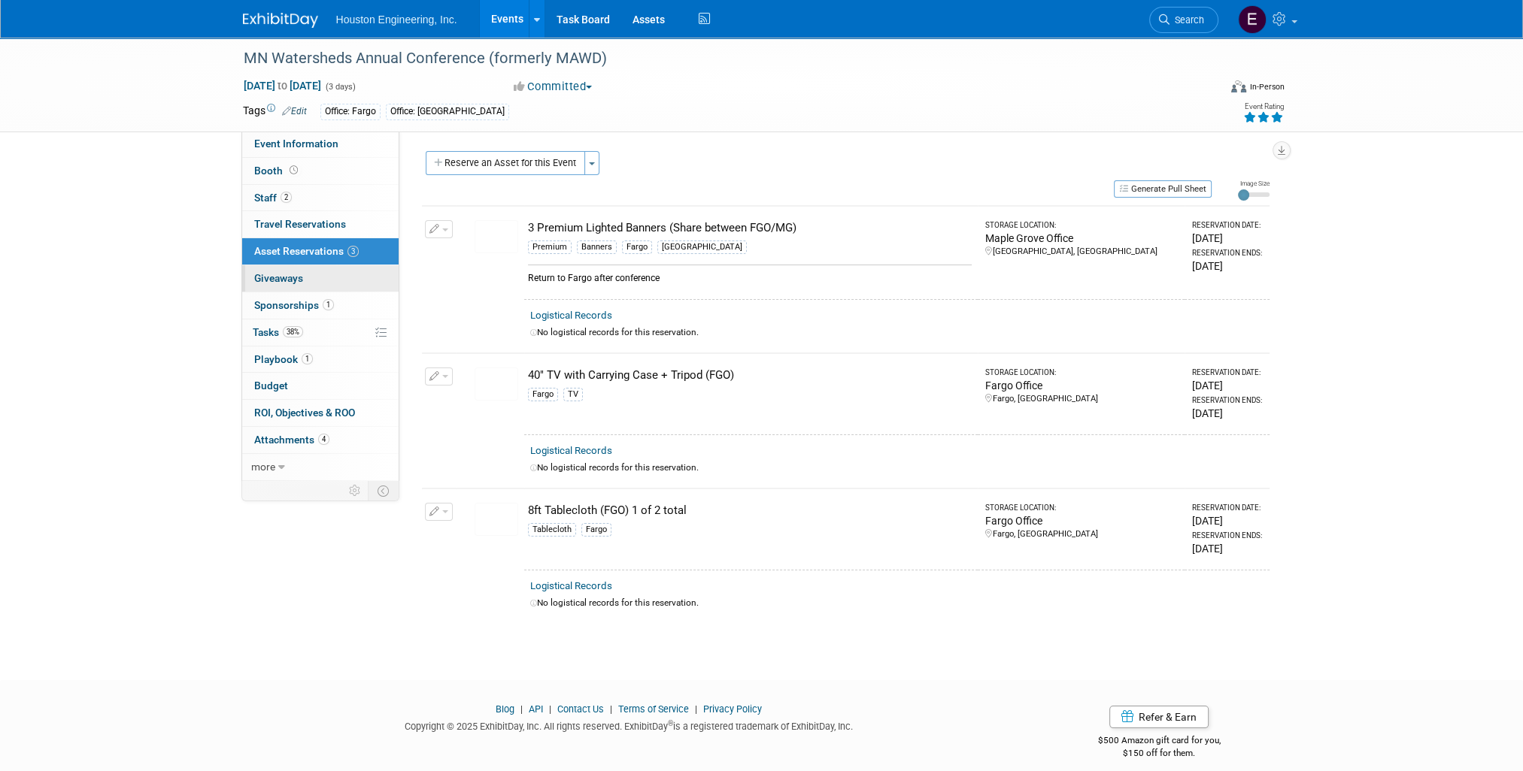 The width and height of the screenshot is (1523, 771). What do you see at coordinates (750, 375) in the screenshot?
I see `div: 40" TV with Carrying Case + Tripod (FGO)` at bounding box center [750, 375].